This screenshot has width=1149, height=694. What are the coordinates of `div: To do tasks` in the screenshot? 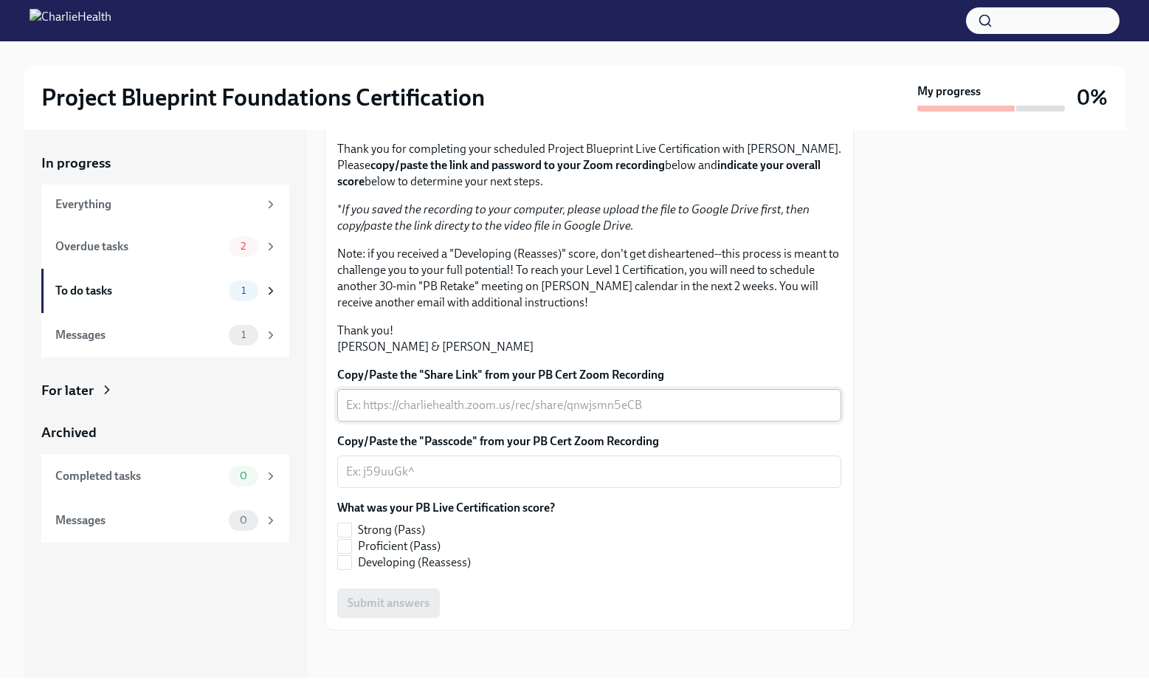 It's located at (139, 291).